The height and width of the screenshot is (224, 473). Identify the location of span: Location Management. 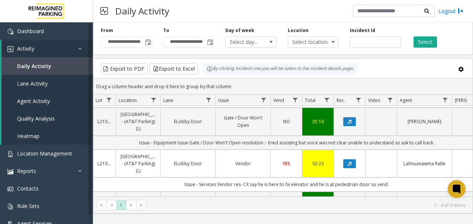
(45, 153).